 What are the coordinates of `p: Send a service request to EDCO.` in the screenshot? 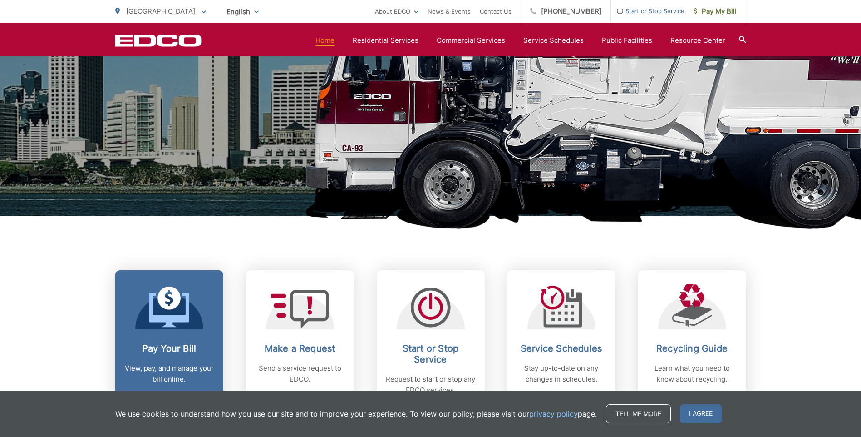 It's located at (300, 373).